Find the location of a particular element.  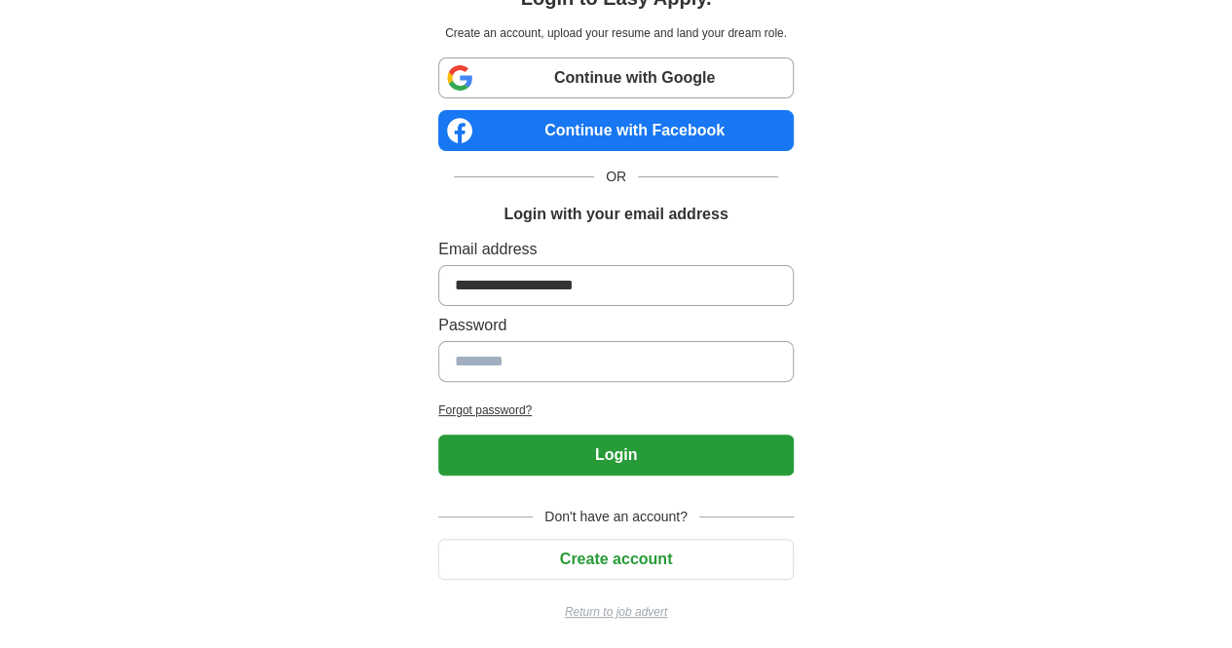

h1: Login with your email address is located at coordinates (615, 214).